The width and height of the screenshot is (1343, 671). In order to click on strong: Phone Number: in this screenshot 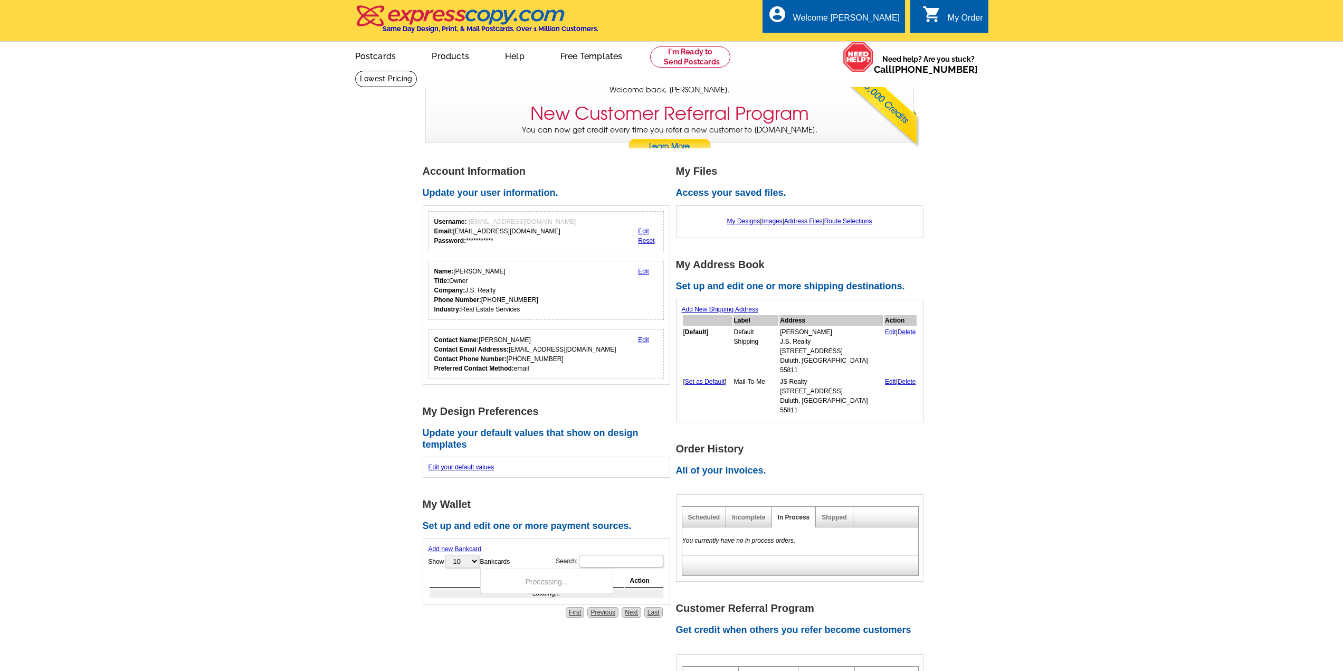, I will do `click(457, 300)`.